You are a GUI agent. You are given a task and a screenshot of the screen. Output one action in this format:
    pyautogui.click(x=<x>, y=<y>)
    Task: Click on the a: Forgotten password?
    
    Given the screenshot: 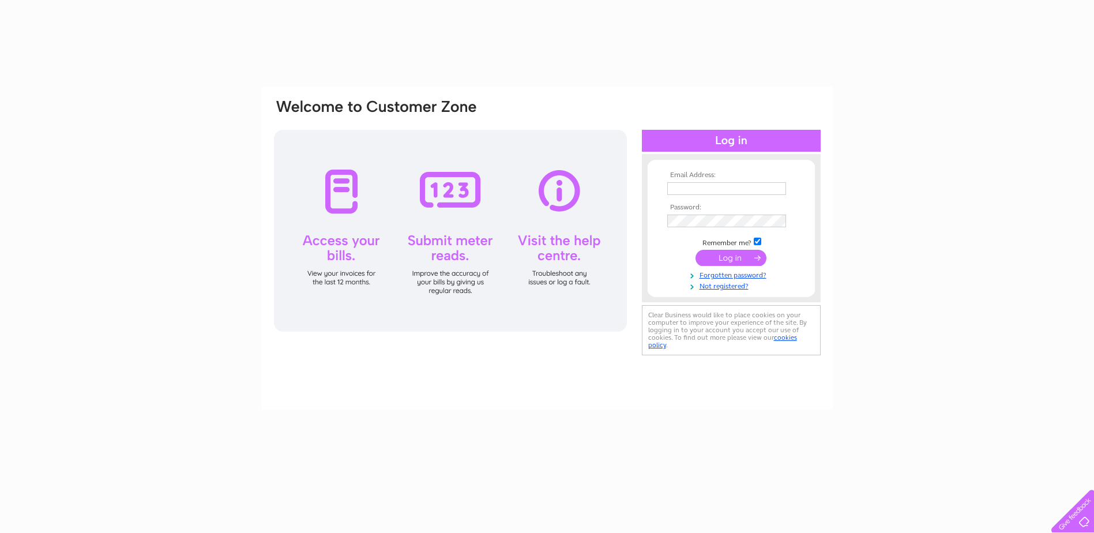 What is the action you would take?
    pyautogui.click(x=733, y=274)
    